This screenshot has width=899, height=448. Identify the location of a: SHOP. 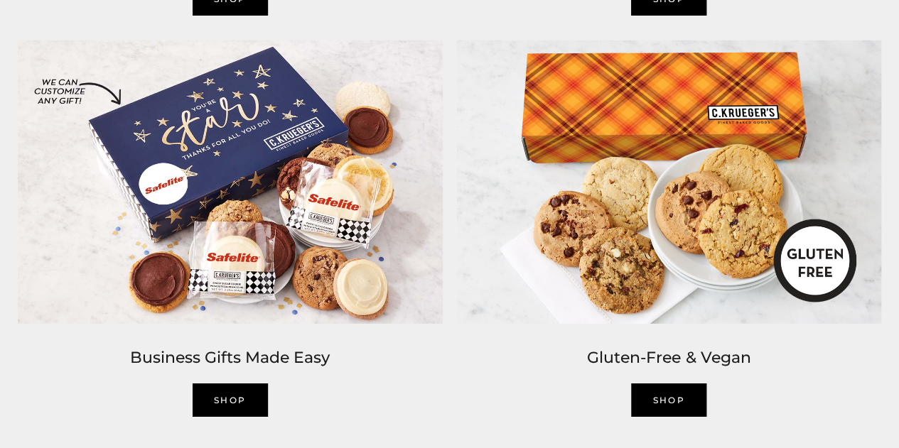
(230, 400).